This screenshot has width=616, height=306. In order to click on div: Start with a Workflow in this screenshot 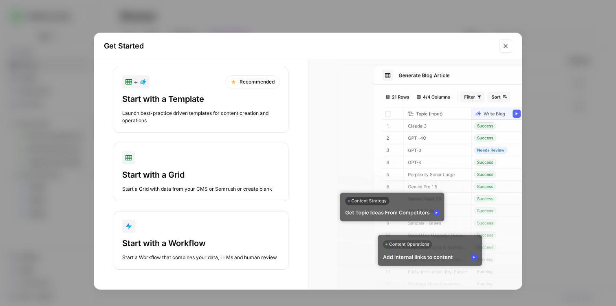, I will do `click(201, 243)`.